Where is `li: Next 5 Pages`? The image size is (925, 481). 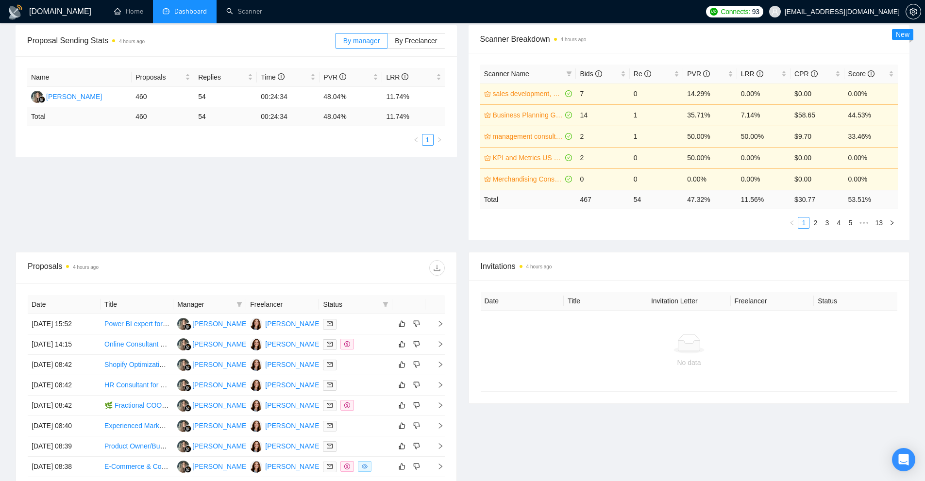 li: Next 5 Pages is located at coordinates (864, 223).